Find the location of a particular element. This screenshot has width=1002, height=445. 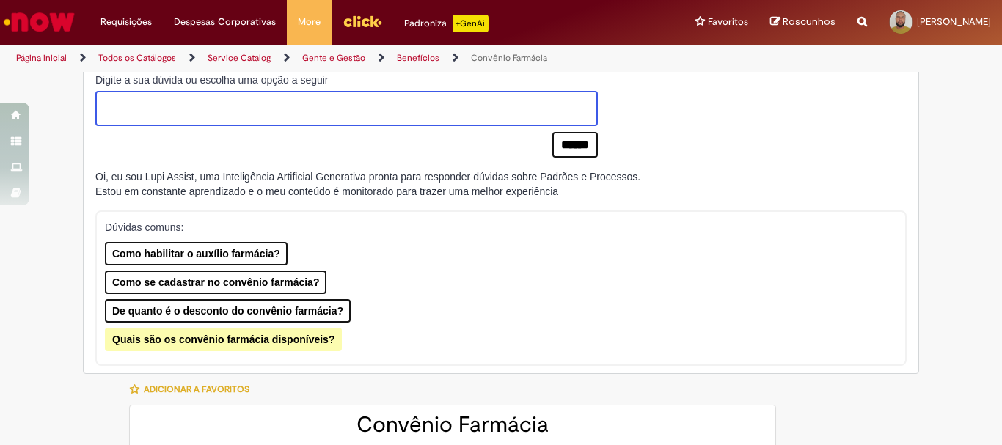

button: Quais são os convênio farmácia disponíveis? is located at coordinates (223, 340).